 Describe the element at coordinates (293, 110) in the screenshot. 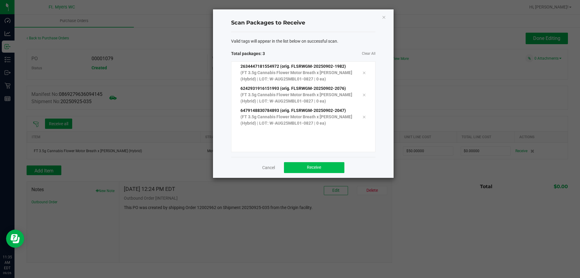

I see `span: 6479148830784893 (orig. FLSRWGM-20250902-2047)` at that location.